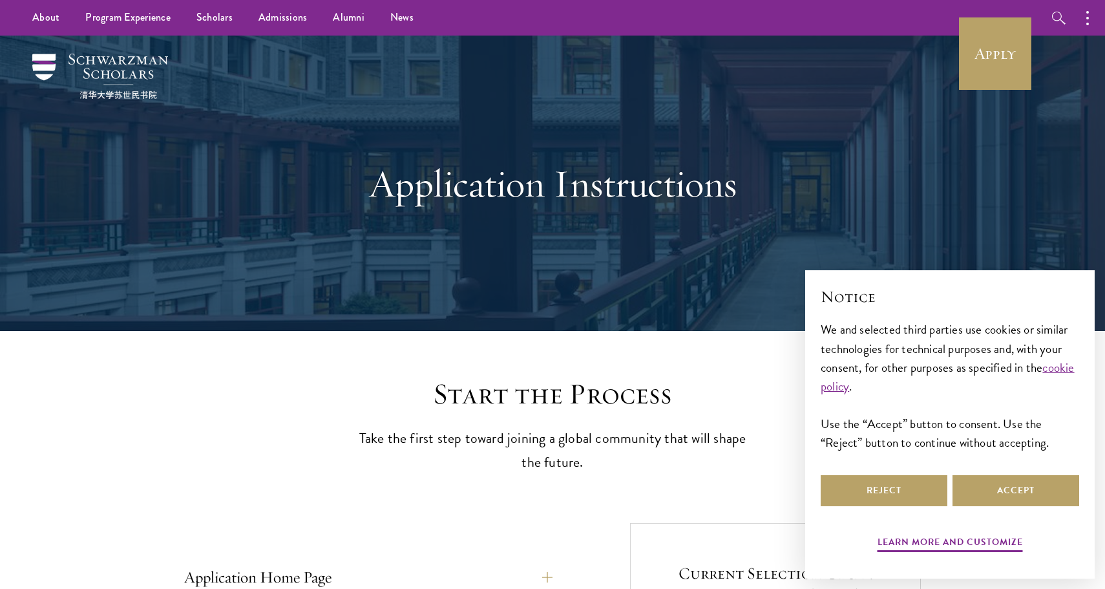 The width and height of the screenshot is (1105, 589). Describe the element at coordinates (552, 183) in the screenshot. I see `h1: Application Instructions` at that location.